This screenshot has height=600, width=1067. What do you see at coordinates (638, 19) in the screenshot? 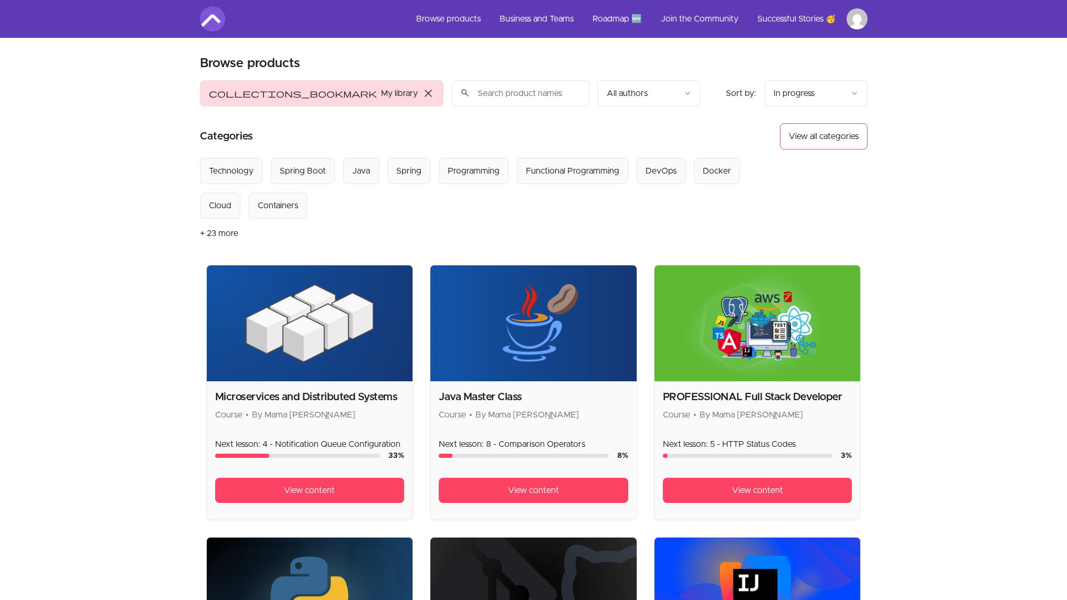
I see `nav: Main` at bounding box center [638, 19].